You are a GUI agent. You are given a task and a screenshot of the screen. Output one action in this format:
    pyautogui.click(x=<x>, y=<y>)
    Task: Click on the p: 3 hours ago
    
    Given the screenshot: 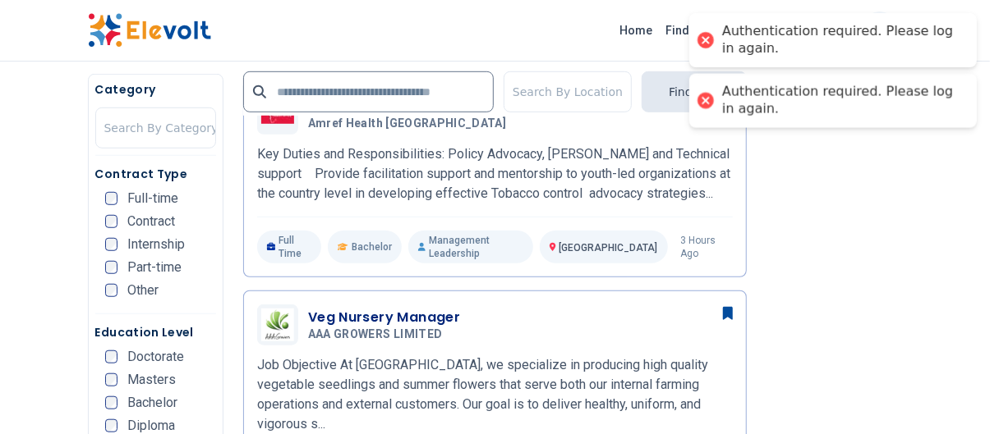 What is the action you would take?
    pyautogui.click(x=707, y=247)
    